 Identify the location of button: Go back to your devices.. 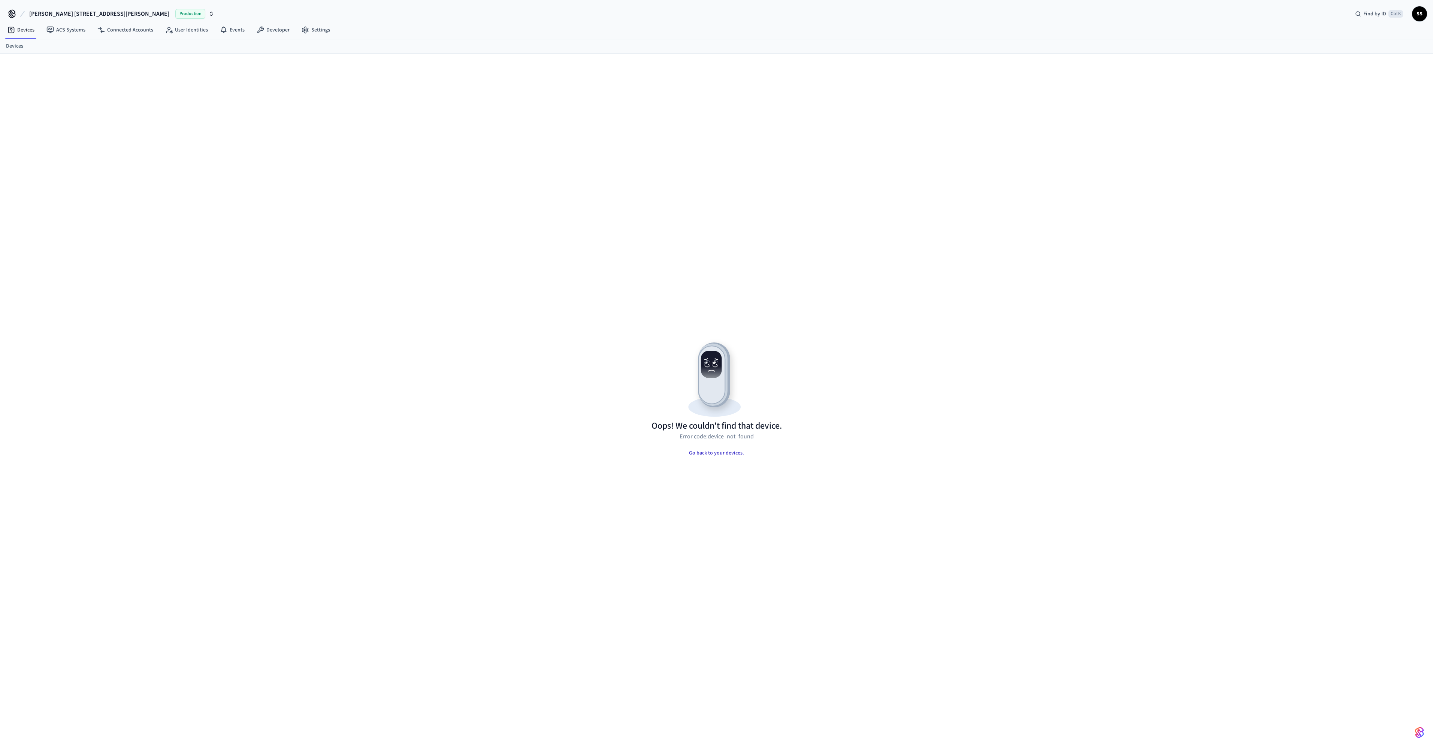
(716, 453).